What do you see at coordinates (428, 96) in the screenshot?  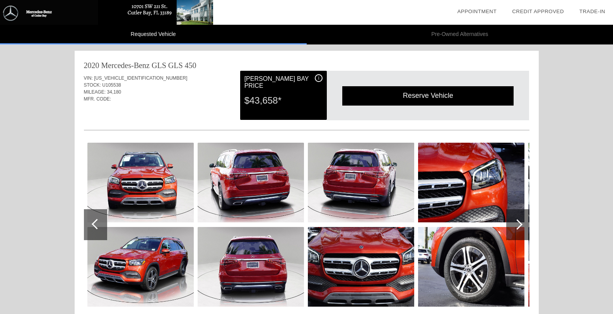 I see `div: Reserve Vehicle` at bounding box center [428, 96].